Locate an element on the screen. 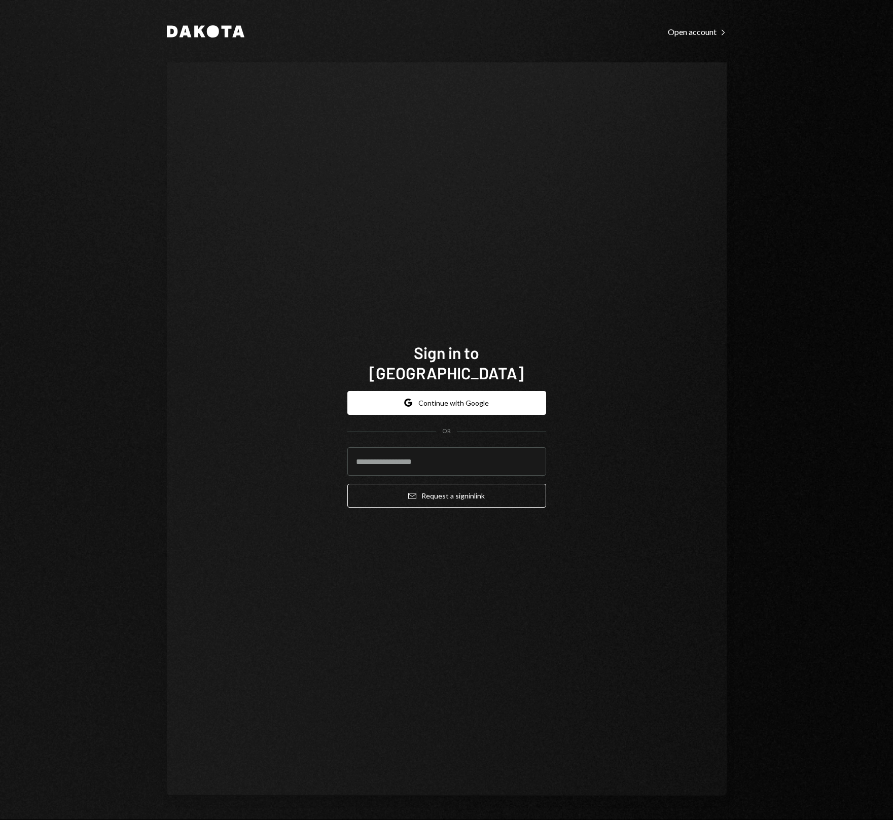 The width and height of the screenshot is (893, 820). div: Open account is located at coordinates (698, 32).